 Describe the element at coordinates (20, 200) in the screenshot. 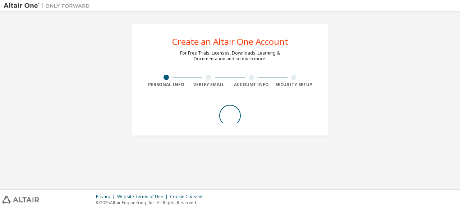

I see `img: altair_logo.svg` at that location.